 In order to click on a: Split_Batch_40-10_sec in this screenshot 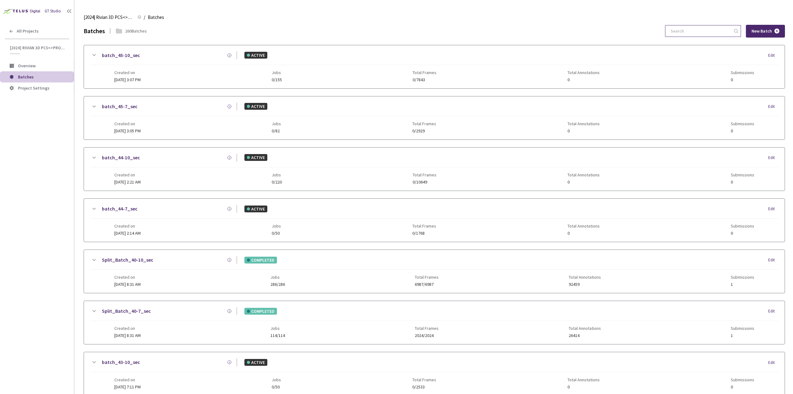, I will do `click(128, 260)`.